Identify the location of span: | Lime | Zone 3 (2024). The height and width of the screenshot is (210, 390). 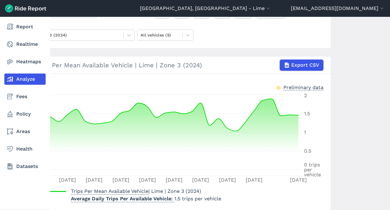
(136, 191).